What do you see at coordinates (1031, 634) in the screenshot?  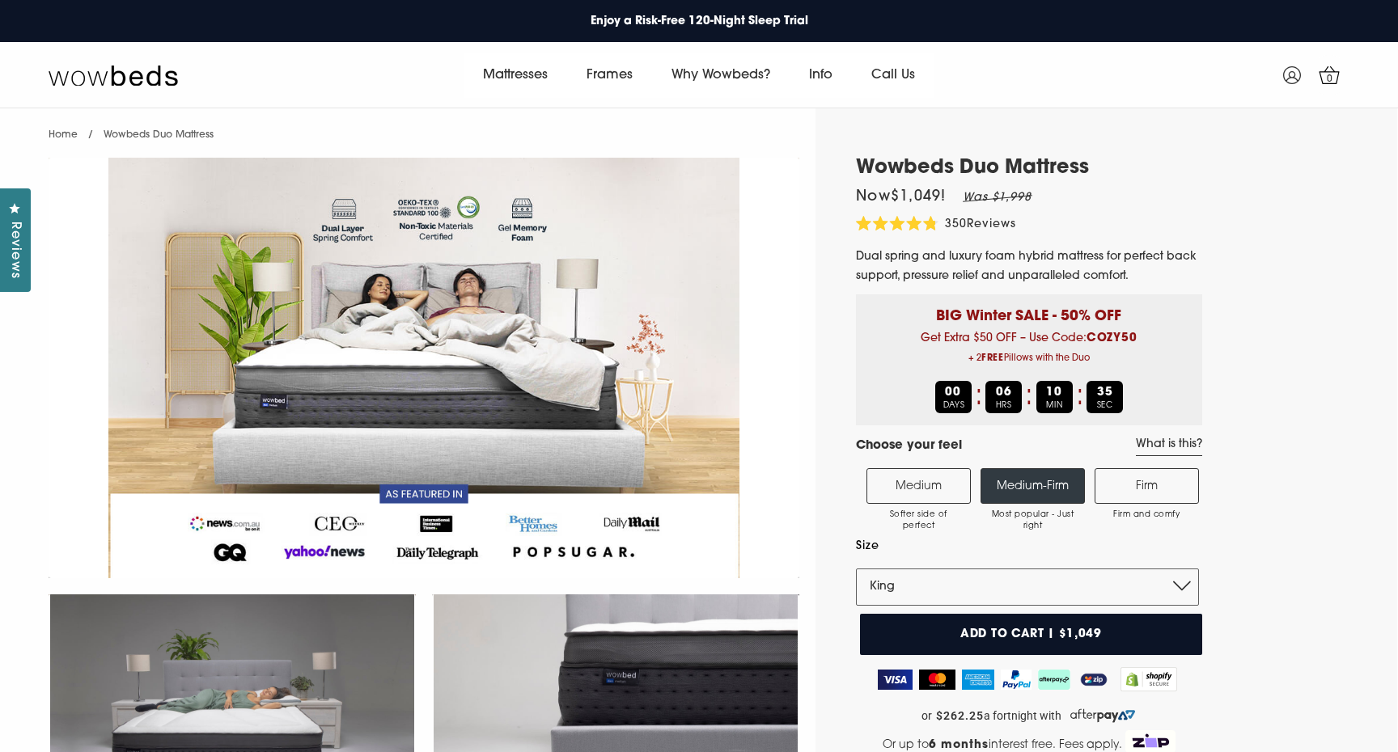 I see `button: Add to cart | $1,049` at bounding box center [1031, 634].